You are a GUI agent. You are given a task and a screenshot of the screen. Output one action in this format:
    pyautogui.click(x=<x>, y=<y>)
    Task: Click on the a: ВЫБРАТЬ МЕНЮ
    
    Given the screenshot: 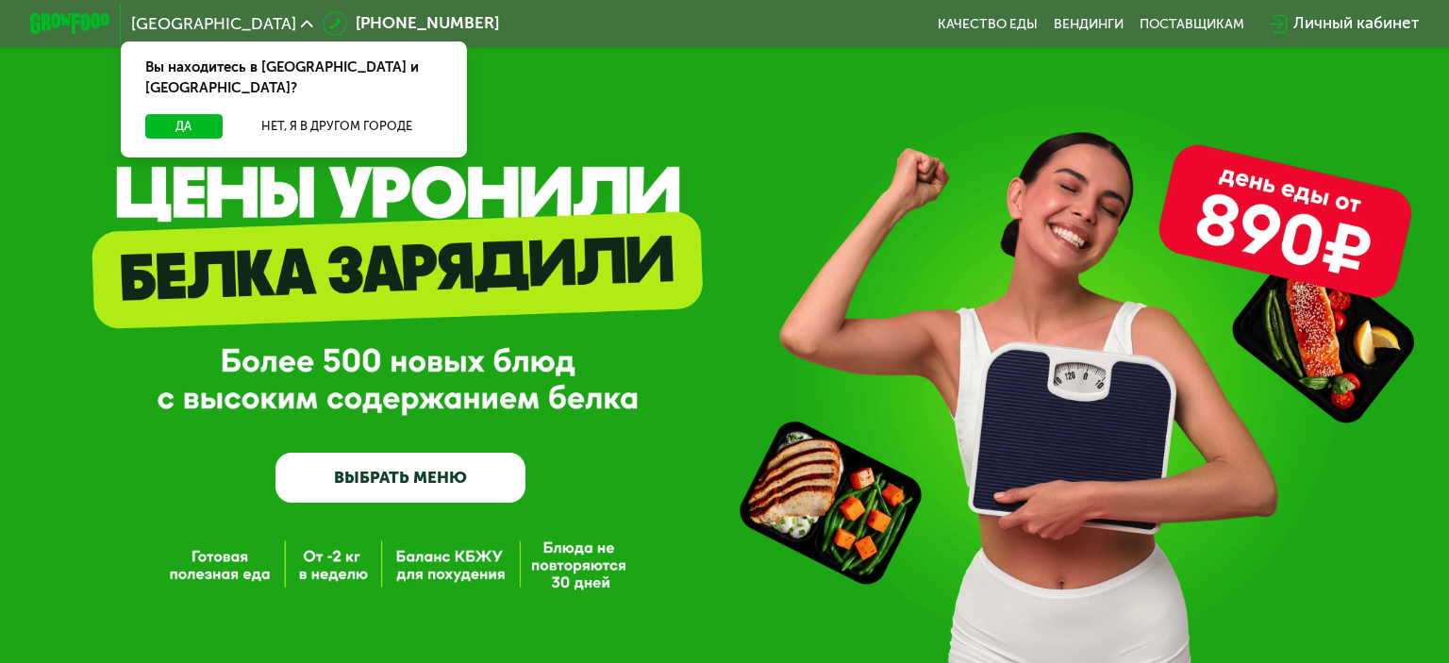 What is the action you would take?
    pyautogui.click(x=401, y=477)
    